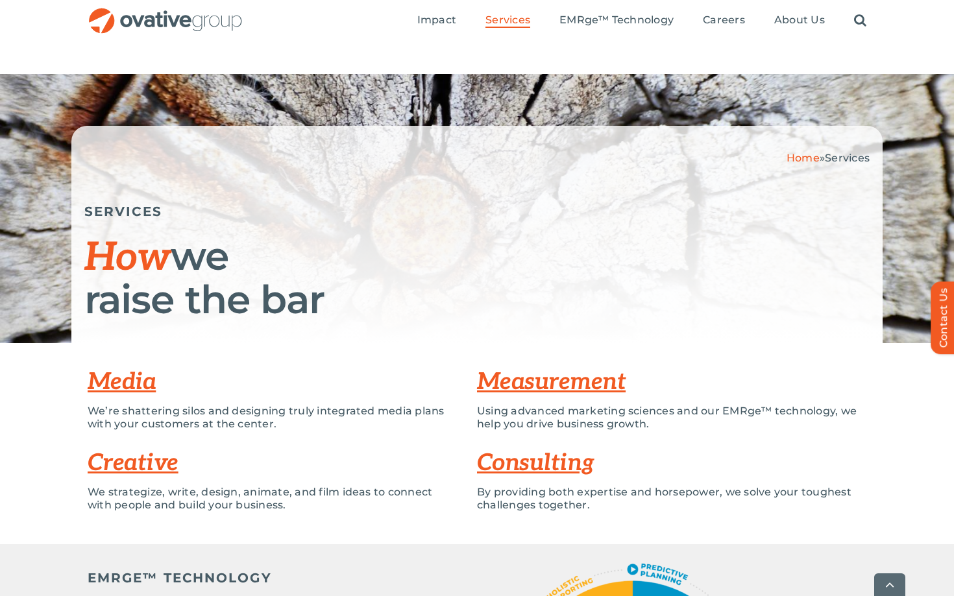 Image resolution: width=954 pixels, height=596 pixels. I want to click on h5: SERVICES, so click(477, 212).